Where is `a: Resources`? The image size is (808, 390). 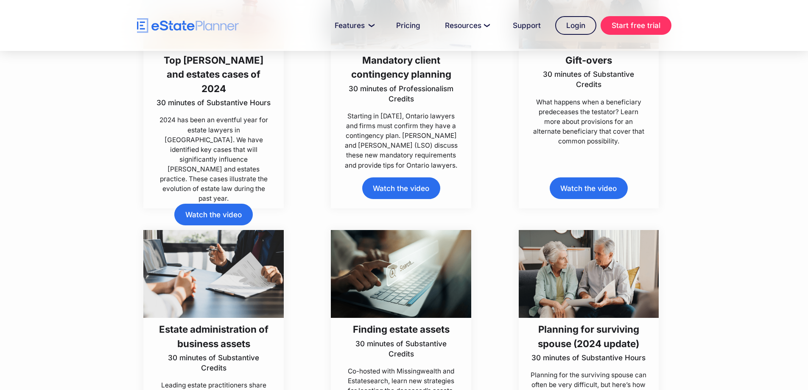
a: Resources is located at coordinates (466, 25).